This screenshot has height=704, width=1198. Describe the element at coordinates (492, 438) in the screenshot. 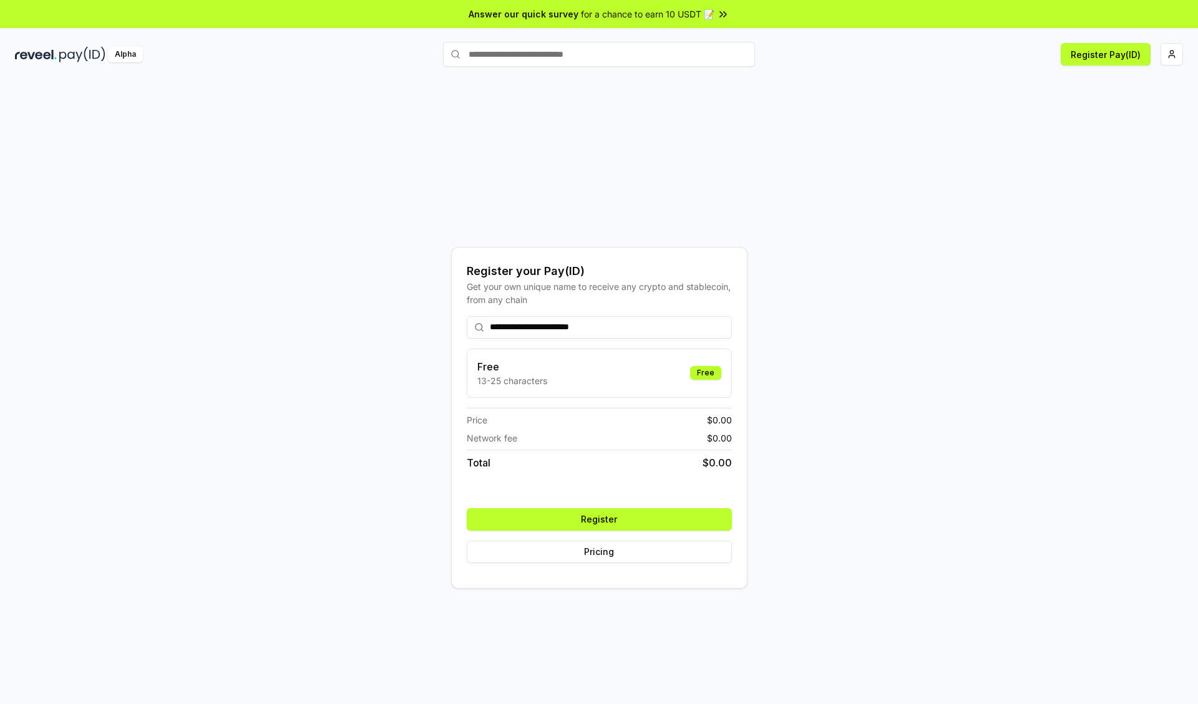

I see `span: Network fee` at that location.